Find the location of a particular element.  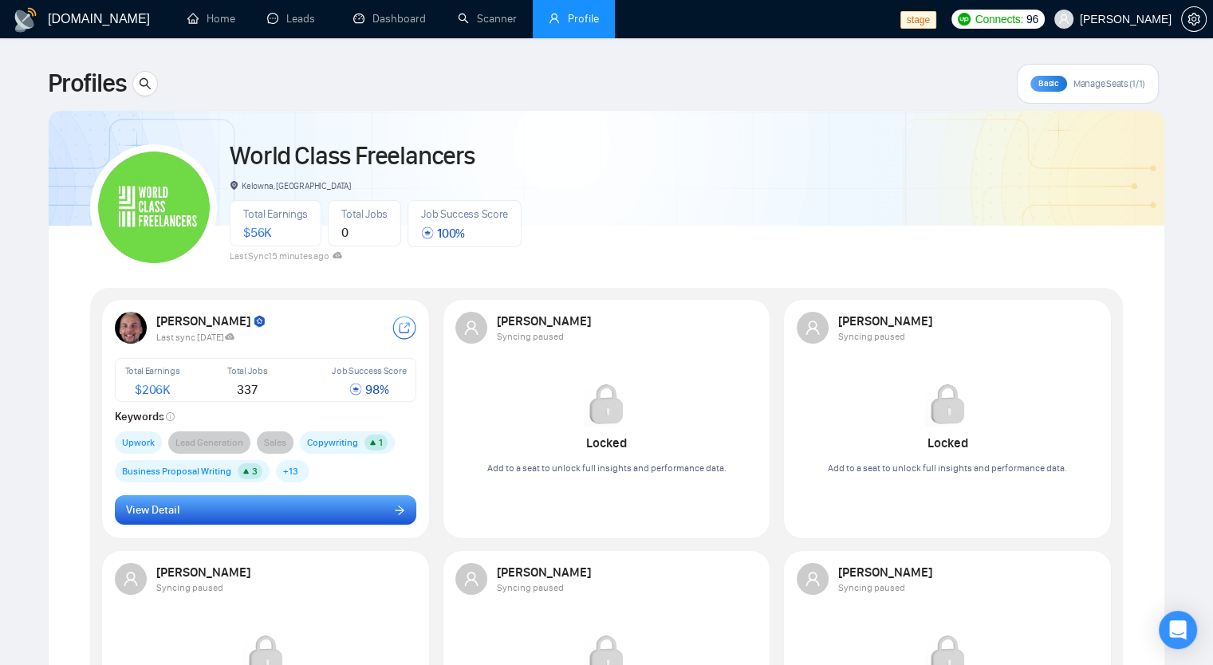

span: Profile is located at coordinates (583, 18).